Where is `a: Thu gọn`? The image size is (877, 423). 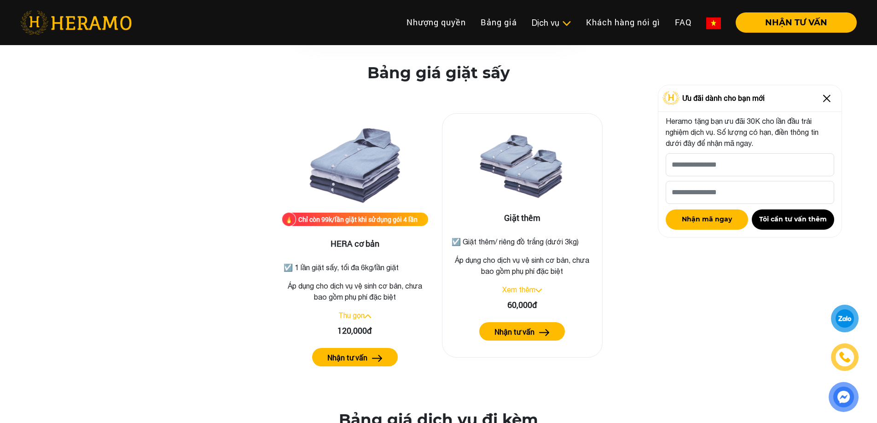
a: Thu gọn is located at coordinates (351, 315).